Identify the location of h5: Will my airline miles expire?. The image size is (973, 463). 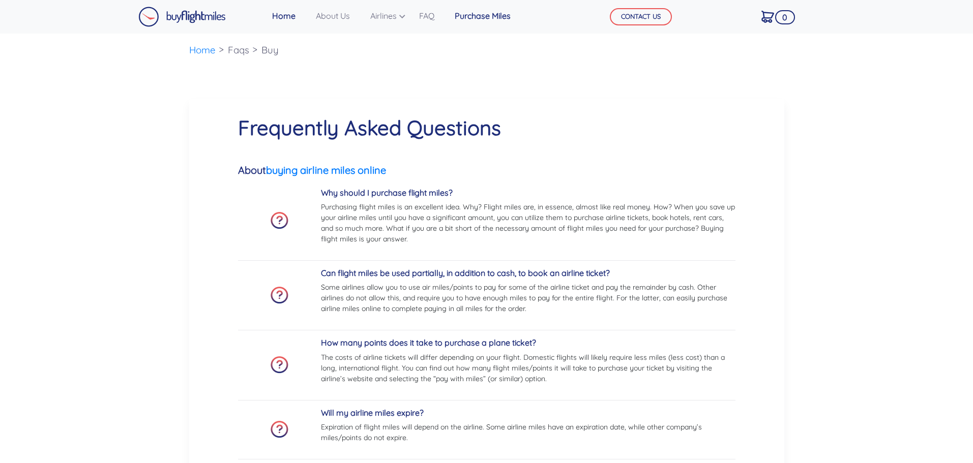
(528, 413).